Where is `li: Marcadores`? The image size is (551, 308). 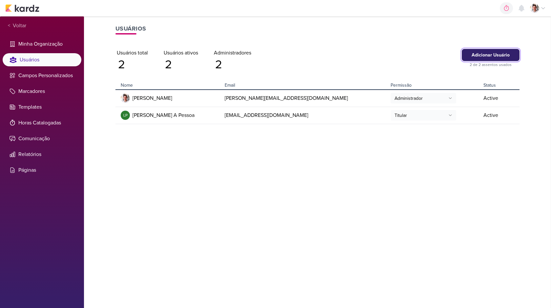
li: Marcadores is located at coordinates (42, 91).